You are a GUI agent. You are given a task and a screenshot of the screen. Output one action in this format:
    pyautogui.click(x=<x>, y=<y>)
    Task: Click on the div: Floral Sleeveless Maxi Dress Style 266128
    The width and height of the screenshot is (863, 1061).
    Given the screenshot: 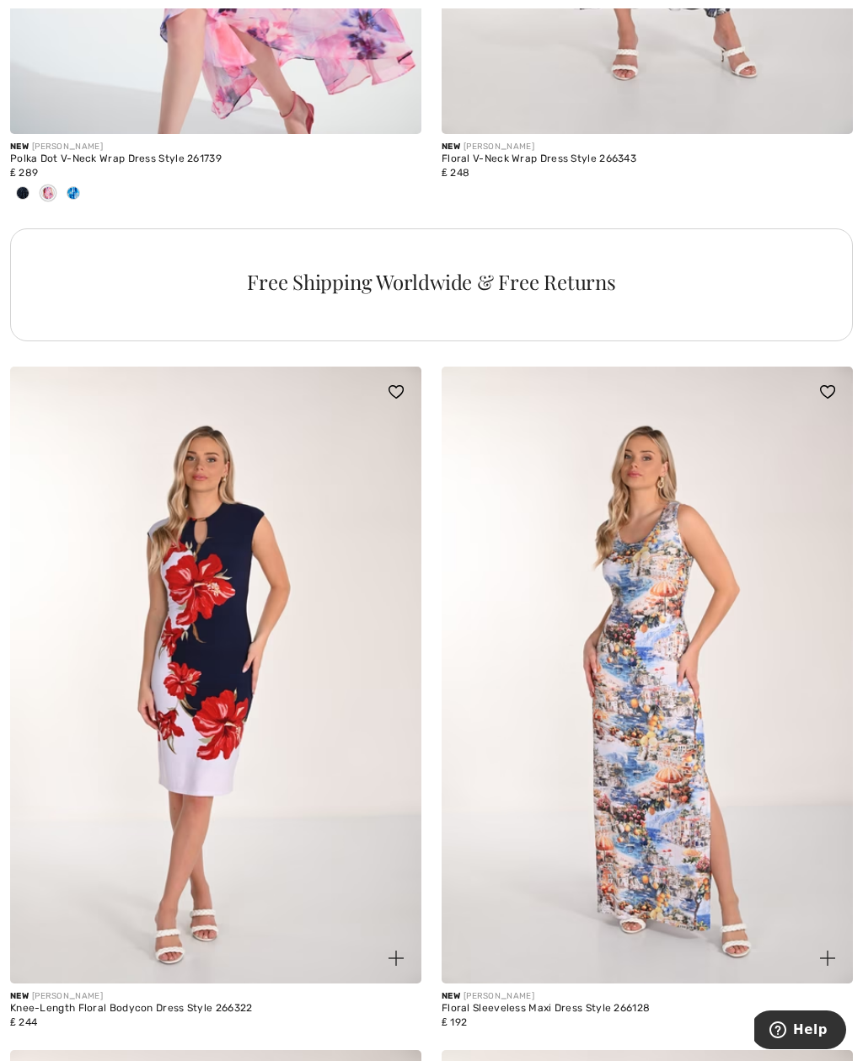 What is the action you would take?
    pyautogui.click(x=647, y=1008)
    